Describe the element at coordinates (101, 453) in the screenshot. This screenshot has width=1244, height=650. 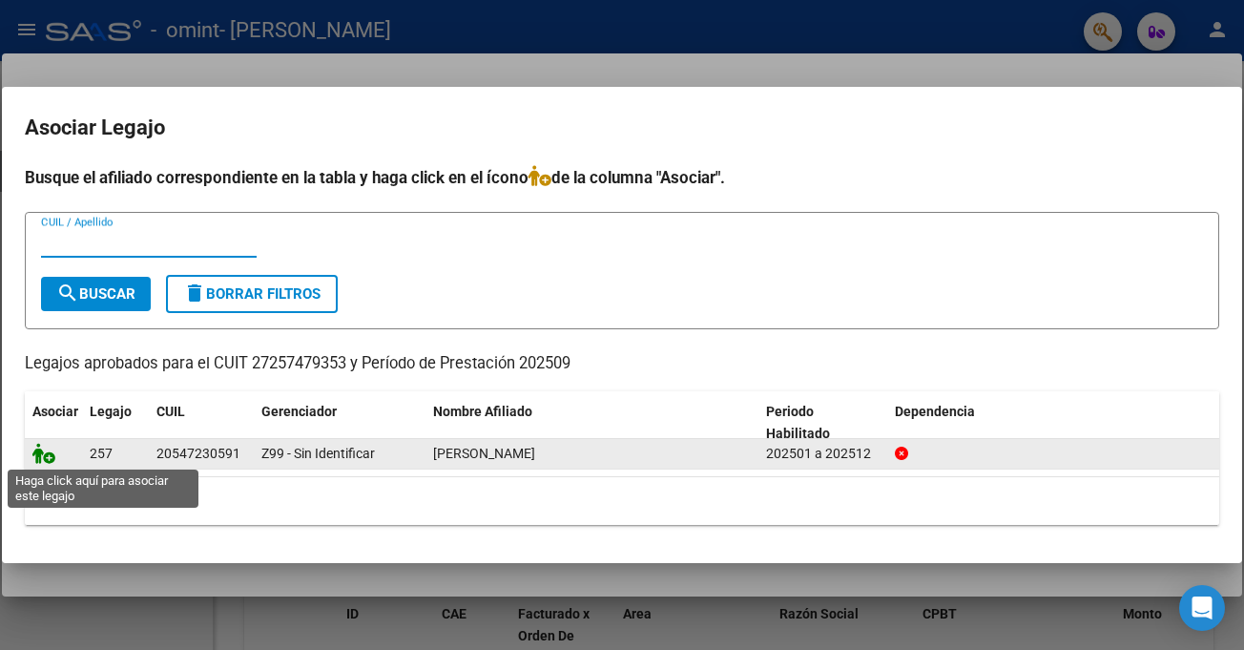
I see `span: 257` at that location.